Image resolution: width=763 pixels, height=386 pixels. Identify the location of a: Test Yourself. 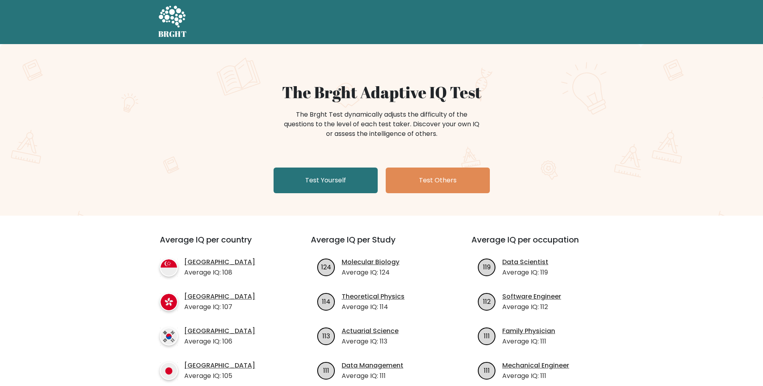
(326, 180).